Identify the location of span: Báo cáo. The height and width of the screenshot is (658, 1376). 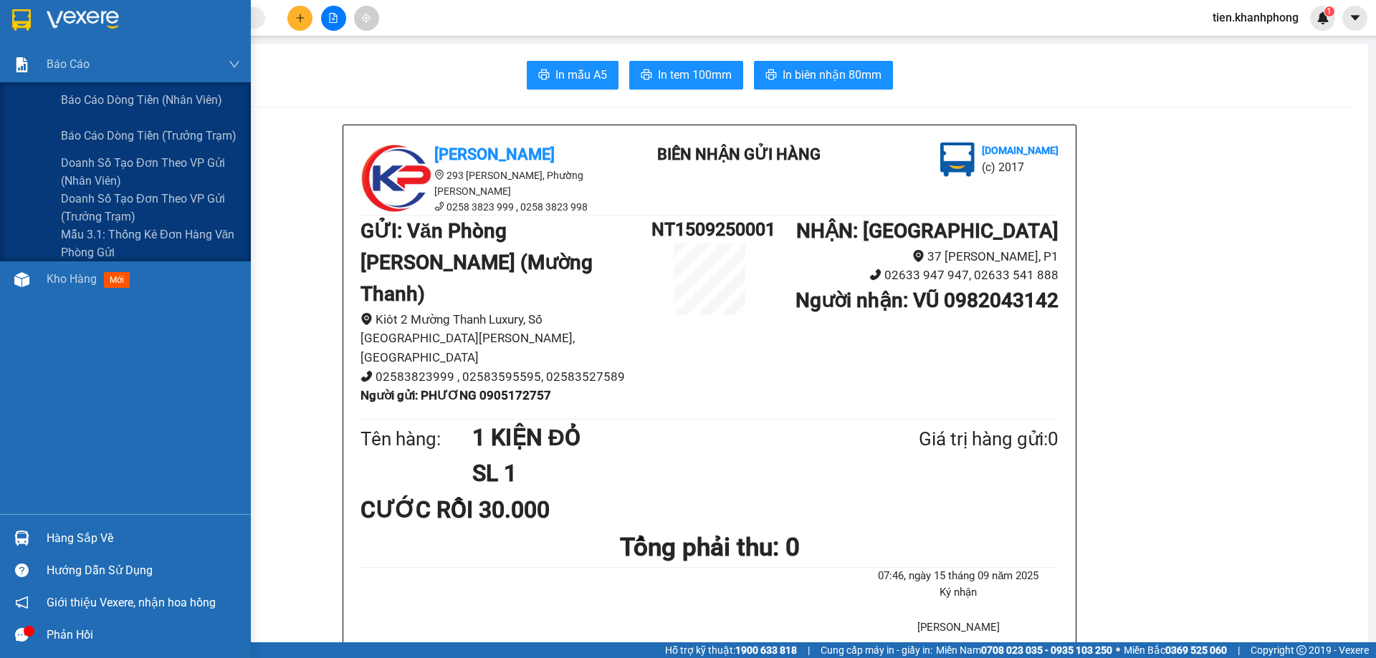
(68, 64).